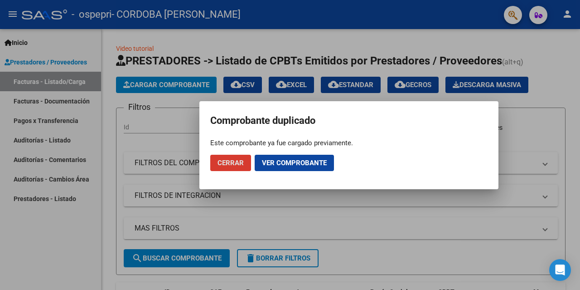  I want to click on span: Ver comprobante, so click(294, 163).